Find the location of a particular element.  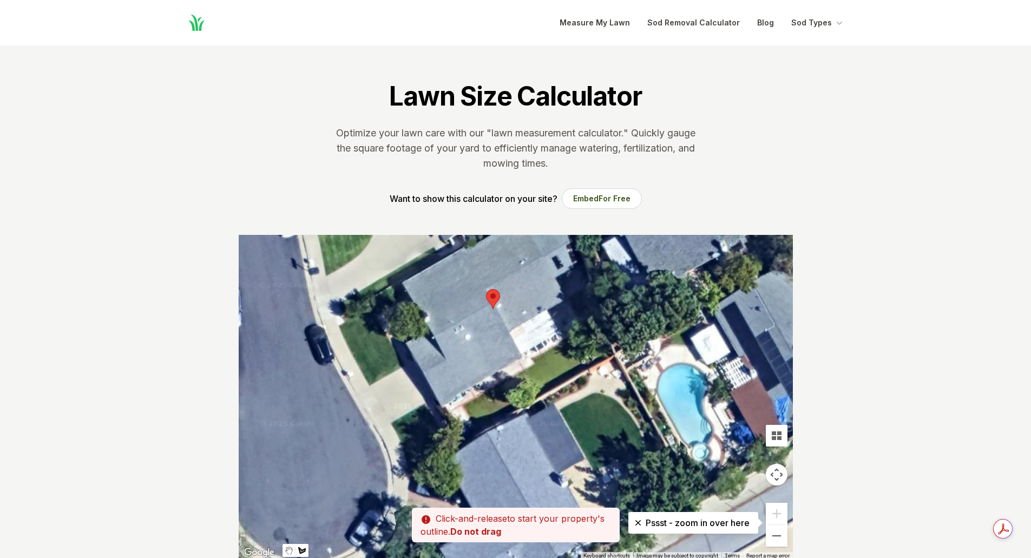

button: Zoom in is located at coordinates (776, 513).